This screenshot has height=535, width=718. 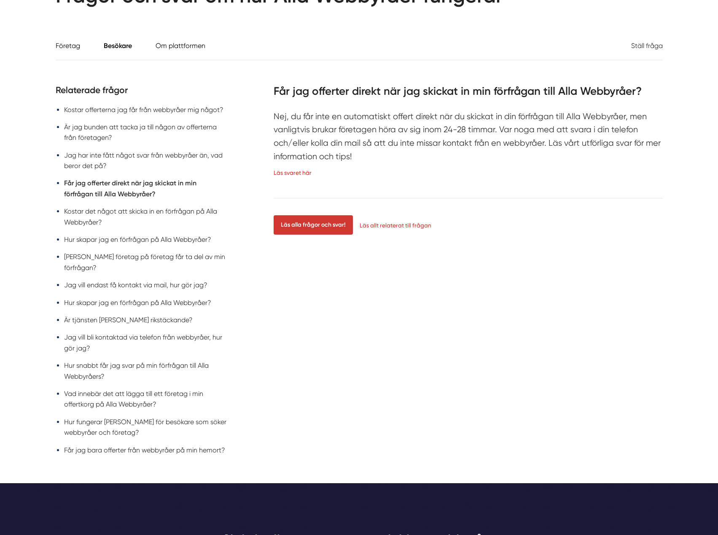 I want to click on a: Jag har inte fått något svar från webbyråer än, vad beror det på?, so click(x=143, y=161).